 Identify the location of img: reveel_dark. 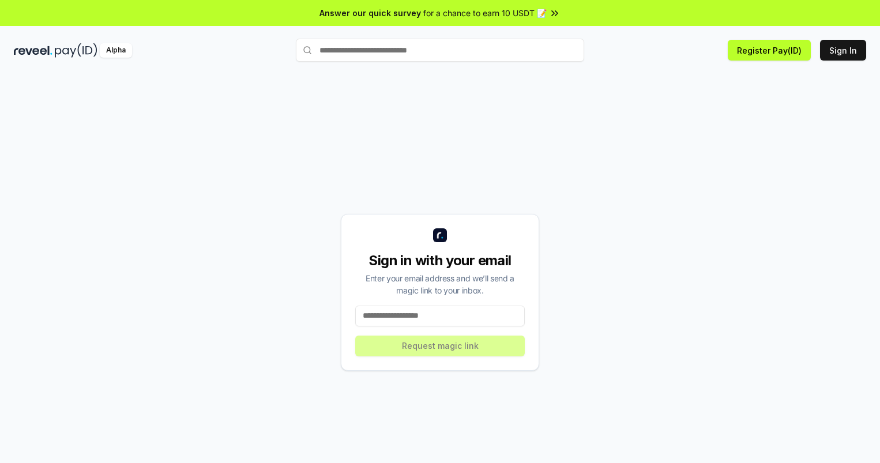
(33, 50).